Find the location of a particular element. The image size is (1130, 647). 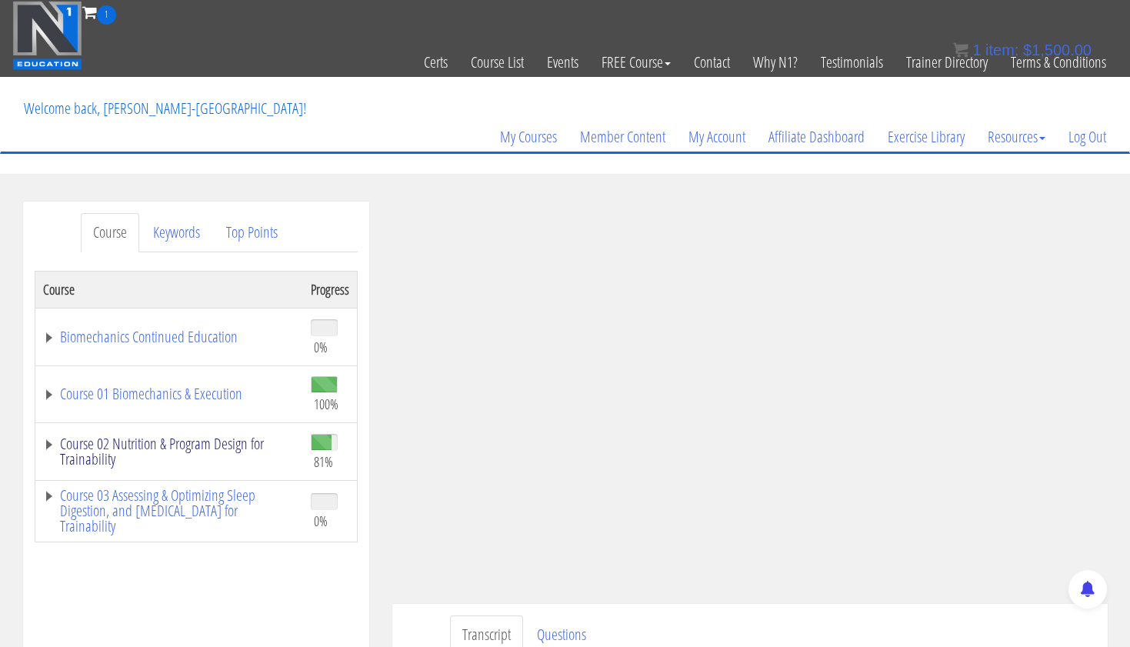

a: Why N1? is located at coordinates (775, 62).